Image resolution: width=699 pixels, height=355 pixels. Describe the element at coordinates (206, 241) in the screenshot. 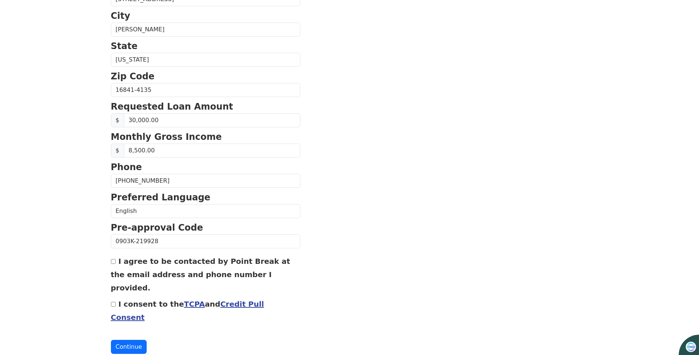

I see `input: Pre-approval Code` at that location.